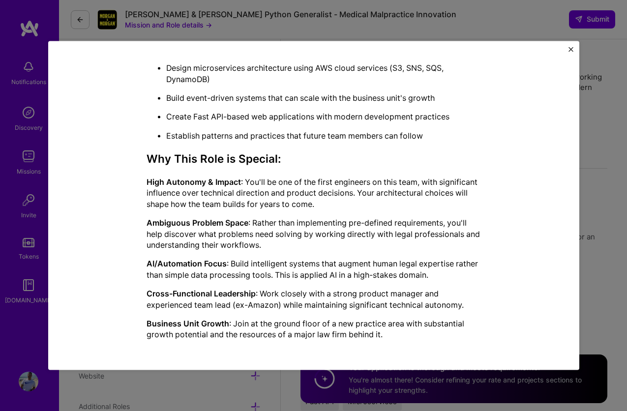 The image size is (627, 411). Describe the element at coordinates (194, 182) in the screenshot. I see `strong: High Autonomy & Impact` at that location.